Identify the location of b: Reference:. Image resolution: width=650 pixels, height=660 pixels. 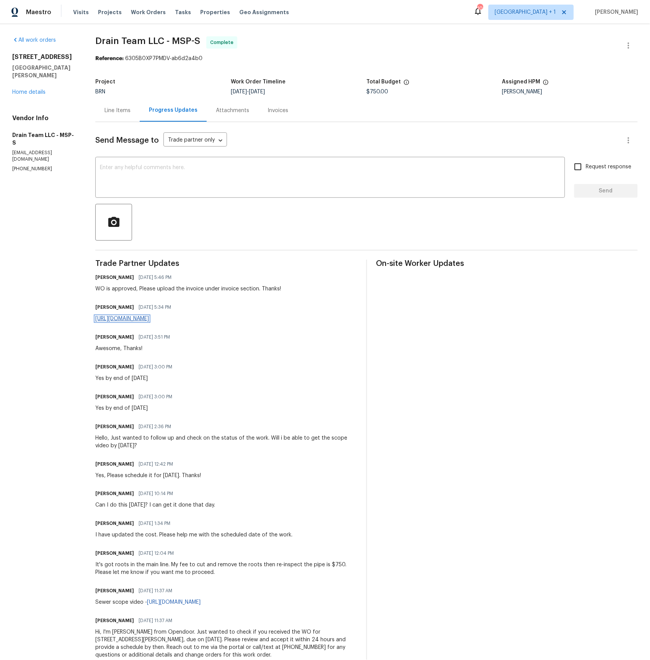
(109, 59).